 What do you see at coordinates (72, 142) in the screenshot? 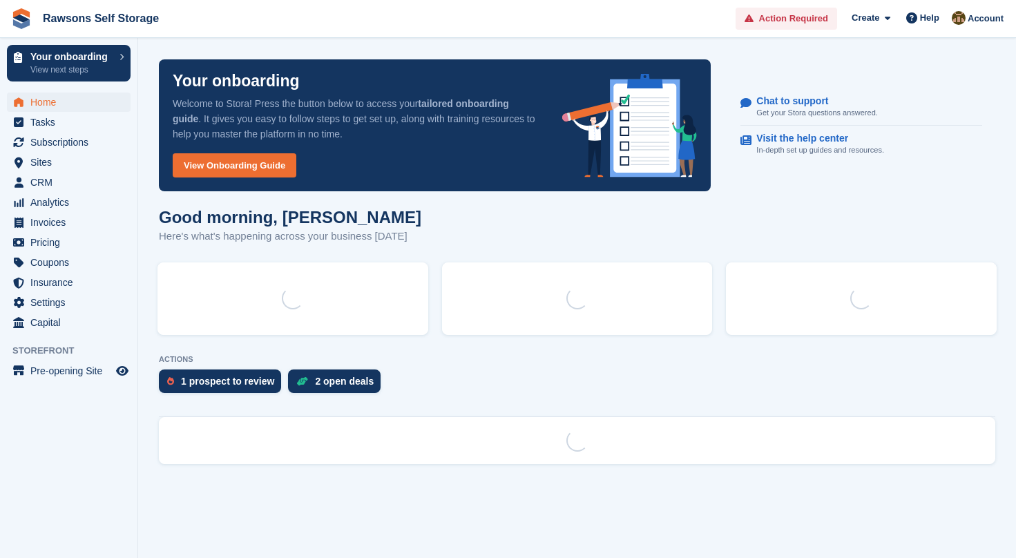
I see `span: Subscriptions` at bounding box center [72, 142].